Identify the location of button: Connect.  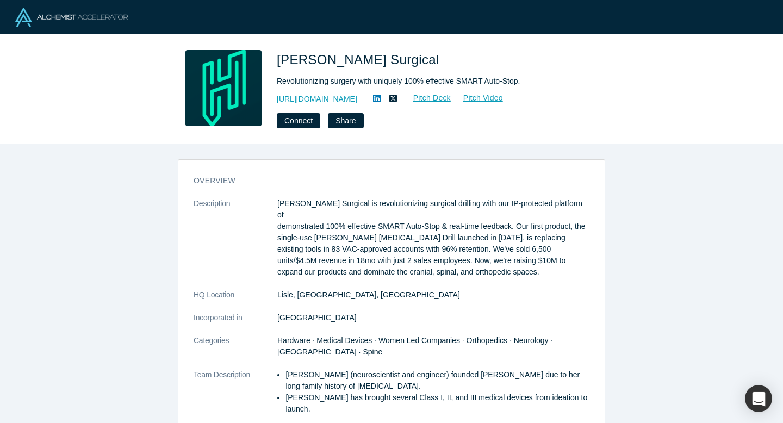
(298, 121).